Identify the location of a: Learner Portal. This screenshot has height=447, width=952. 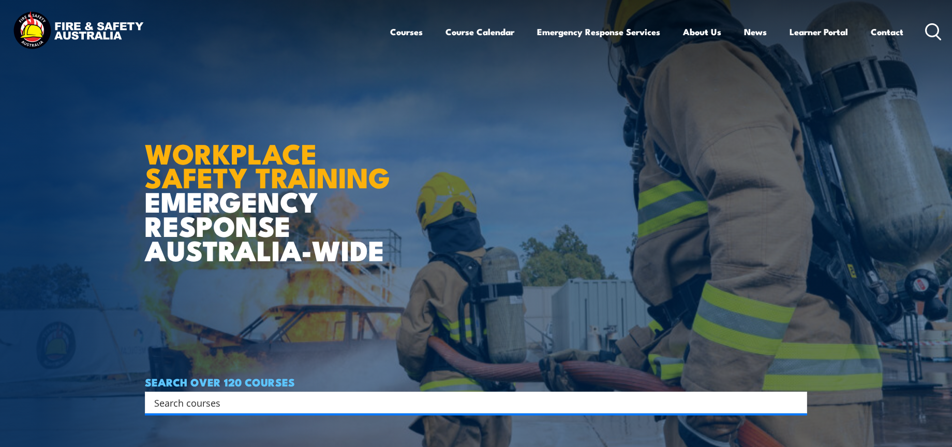
(819, 32).